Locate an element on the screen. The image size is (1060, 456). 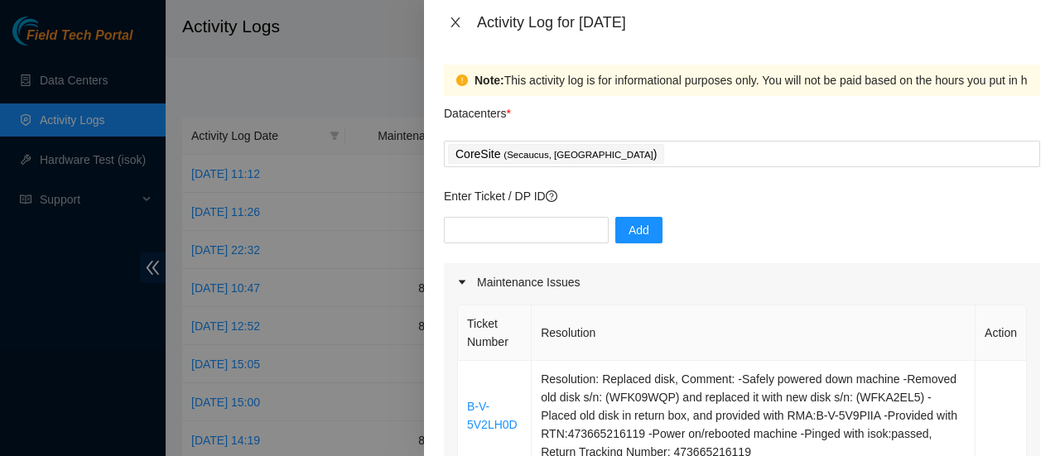
th: Resolution is located at coordinates (753, 333).